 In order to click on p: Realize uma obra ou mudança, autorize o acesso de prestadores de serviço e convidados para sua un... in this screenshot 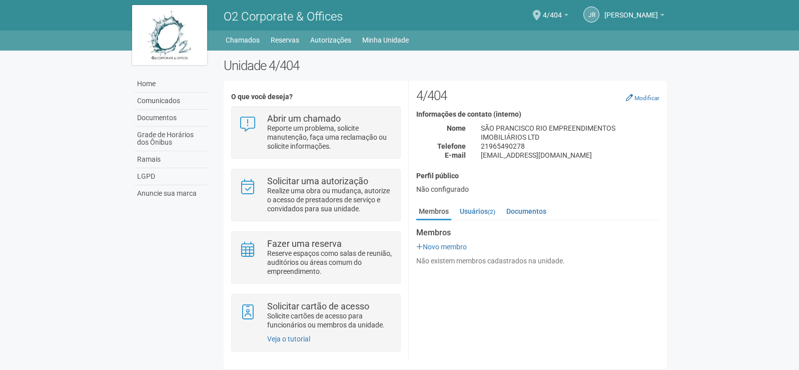, I will do `click(330, 200)`.